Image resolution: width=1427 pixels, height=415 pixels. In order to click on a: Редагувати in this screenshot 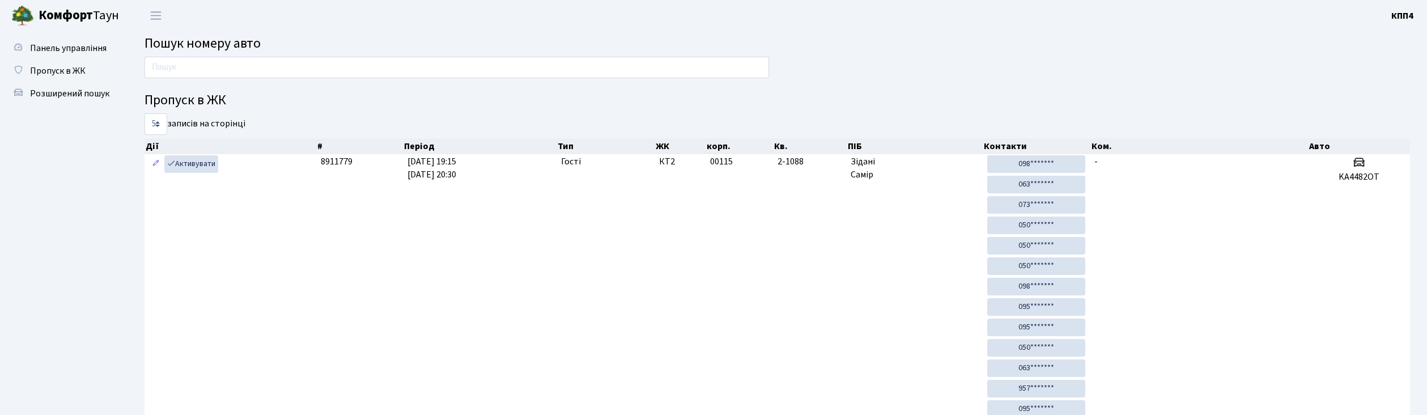, I will do `click(156, 164)`.